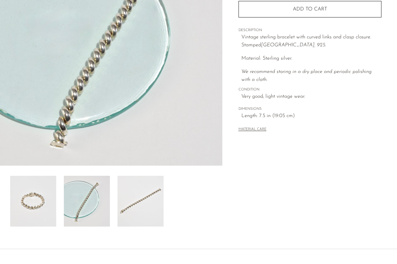  I want to click on span: Very good; light vintage wear., so click(311, 97).